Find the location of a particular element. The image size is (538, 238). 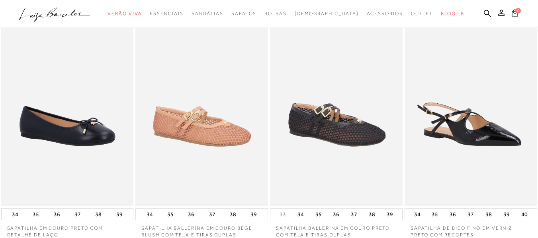

button: 0 is located at coordinates (514, 14).